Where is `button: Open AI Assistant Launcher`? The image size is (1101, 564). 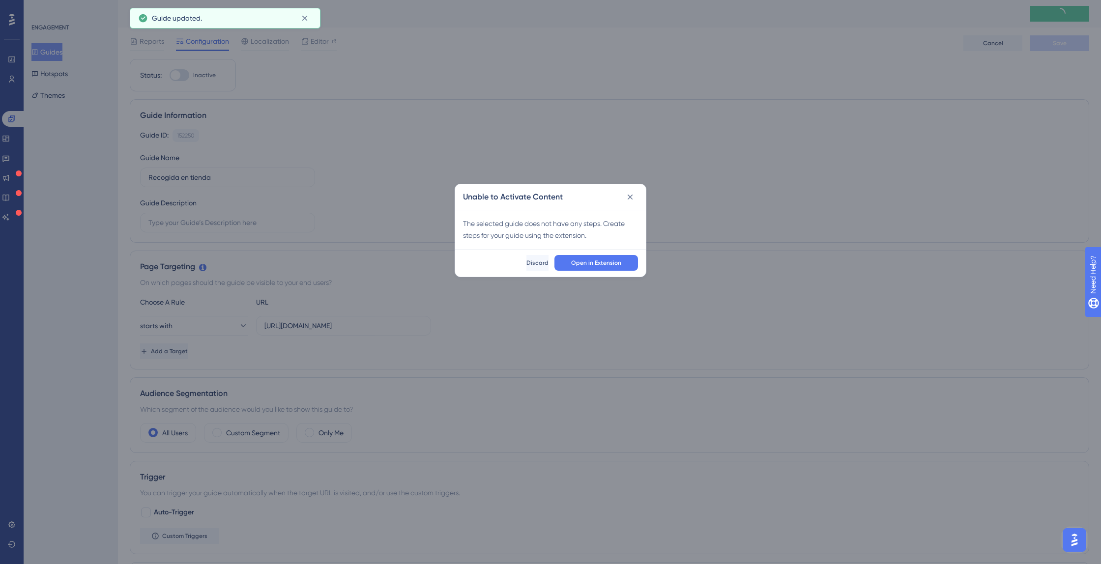 button: Open AI Assistant Launcher is located at coordinates (15, 15).